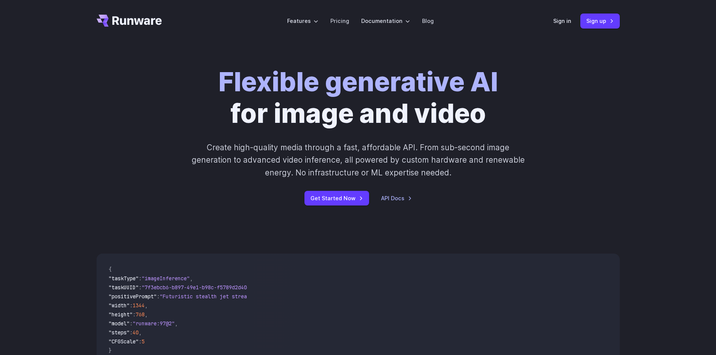 The image size is (716, 355). What do you see at coordinates (121, 314) in the screenshot?
I see `span: "height"` at bounding box center [121, 314].